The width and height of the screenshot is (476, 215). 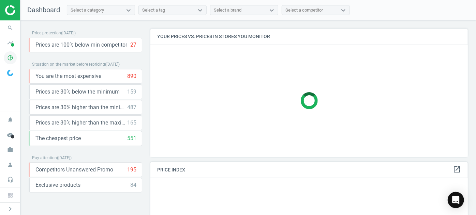 I want to click on div: Open Intercom Messenger, so click(x=456, y=200).